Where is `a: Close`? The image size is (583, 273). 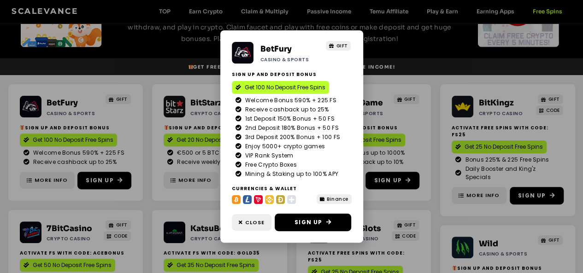 a: Close is located at coordinates (252, 223).